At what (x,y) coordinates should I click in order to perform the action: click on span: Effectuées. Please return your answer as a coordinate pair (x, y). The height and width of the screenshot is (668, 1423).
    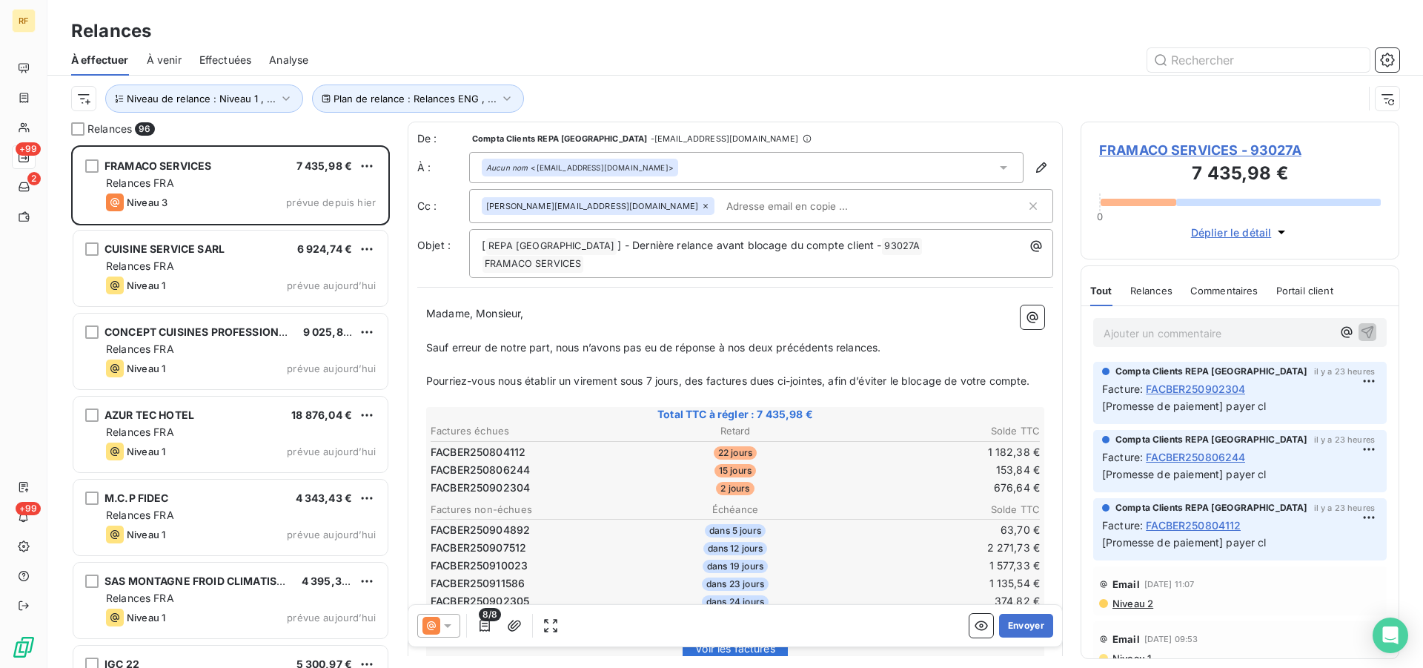
    Looking at the image, I should click on (225, 60).